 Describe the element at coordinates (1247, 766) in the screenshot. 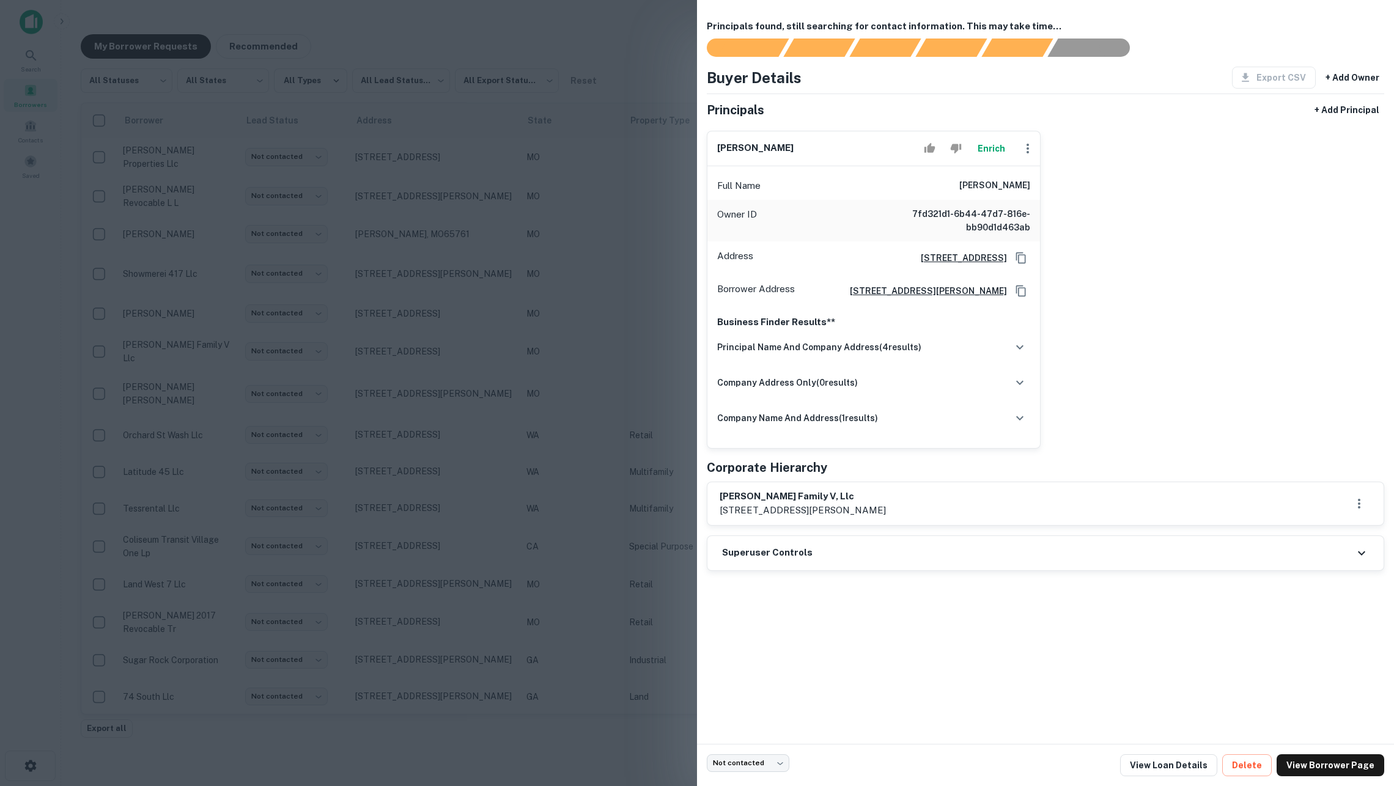

I see `button: Delete` at that location.